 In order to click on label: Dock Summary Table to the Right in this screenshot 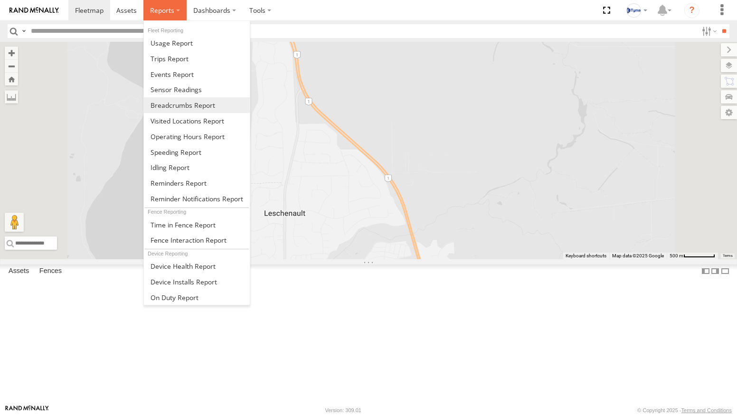, I will do `click(715, 271)`.